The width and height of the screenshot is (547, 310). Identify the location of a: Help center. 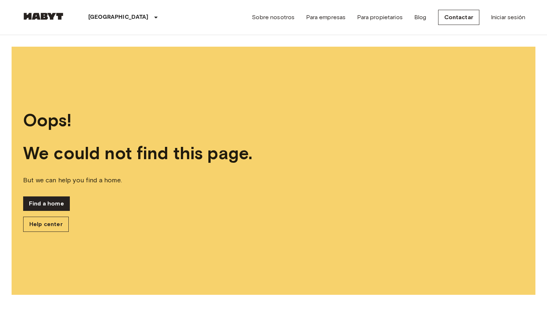
(46, 224).